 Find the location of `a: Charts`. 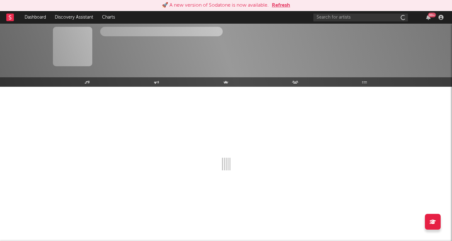

a: Charts is located at coordinates (108, 17).